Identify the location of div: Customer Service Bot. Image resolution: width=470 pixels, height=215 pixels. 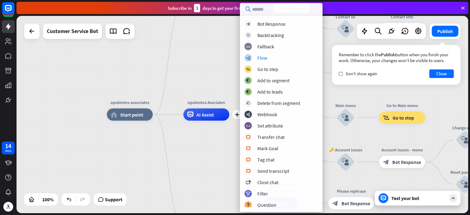
(73, 31).